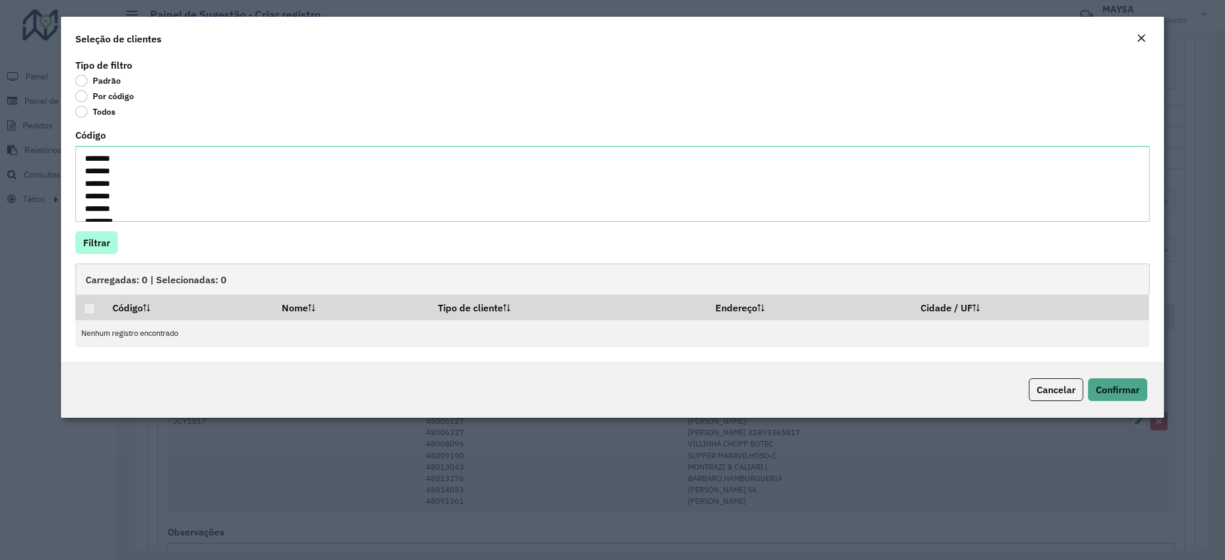 Image resolution: width=1225 pixels, height=560 pixels. Describe the element at coordinates (1117, 390) in the screenshot. I see `button: Confirmar` at that location.